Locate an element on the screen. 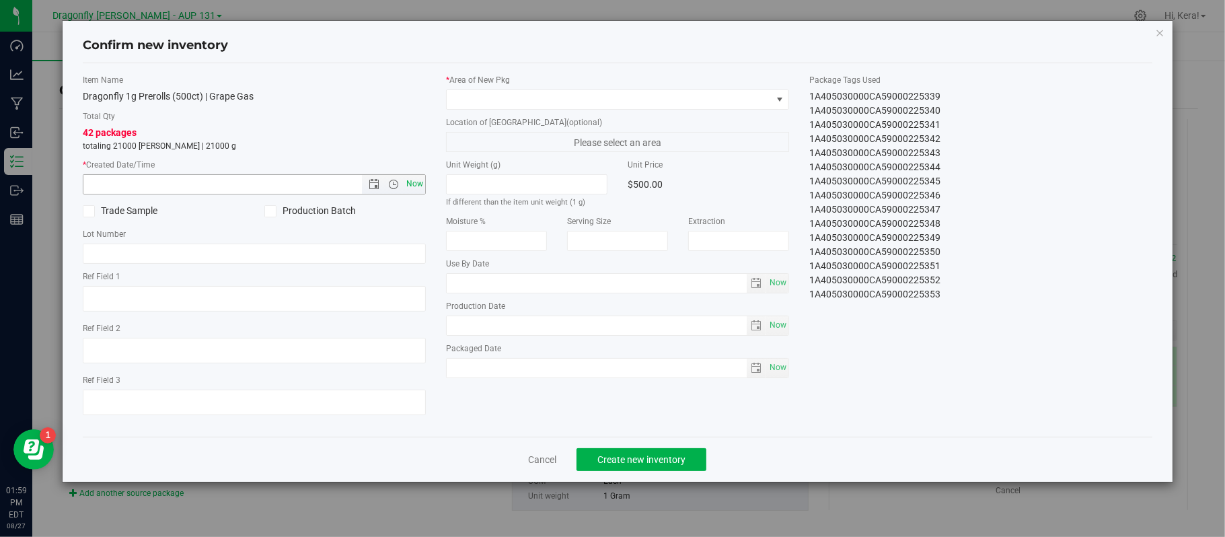  label: Ref Field 3 is located at coordinates (254, 380).